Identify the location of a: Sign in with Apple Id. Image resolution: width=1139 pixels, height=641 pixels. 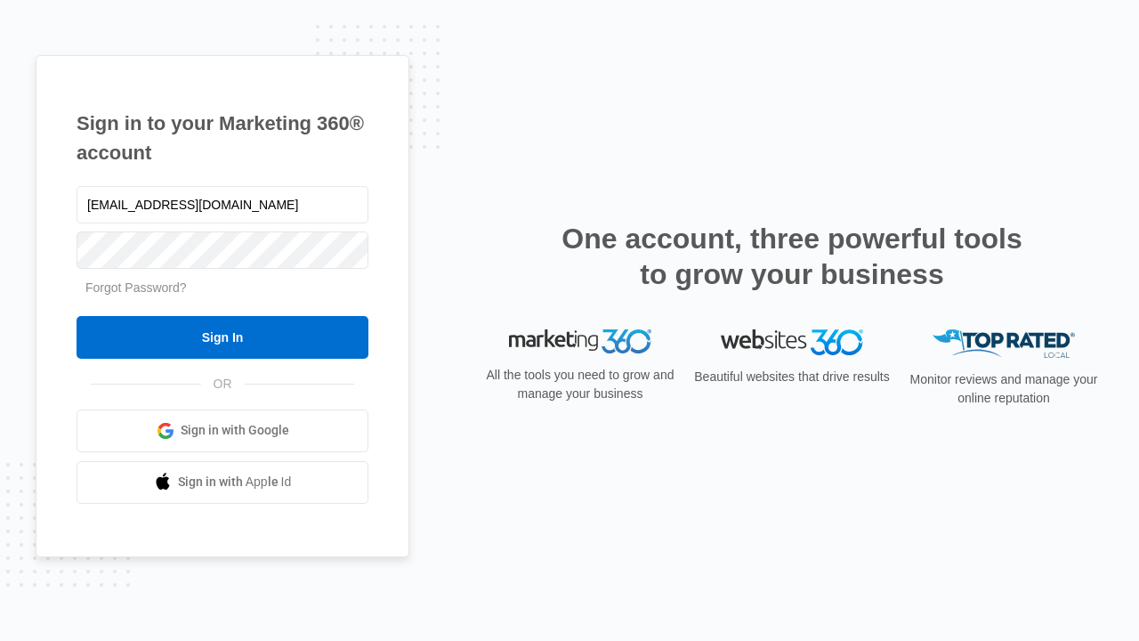
(223, 482).